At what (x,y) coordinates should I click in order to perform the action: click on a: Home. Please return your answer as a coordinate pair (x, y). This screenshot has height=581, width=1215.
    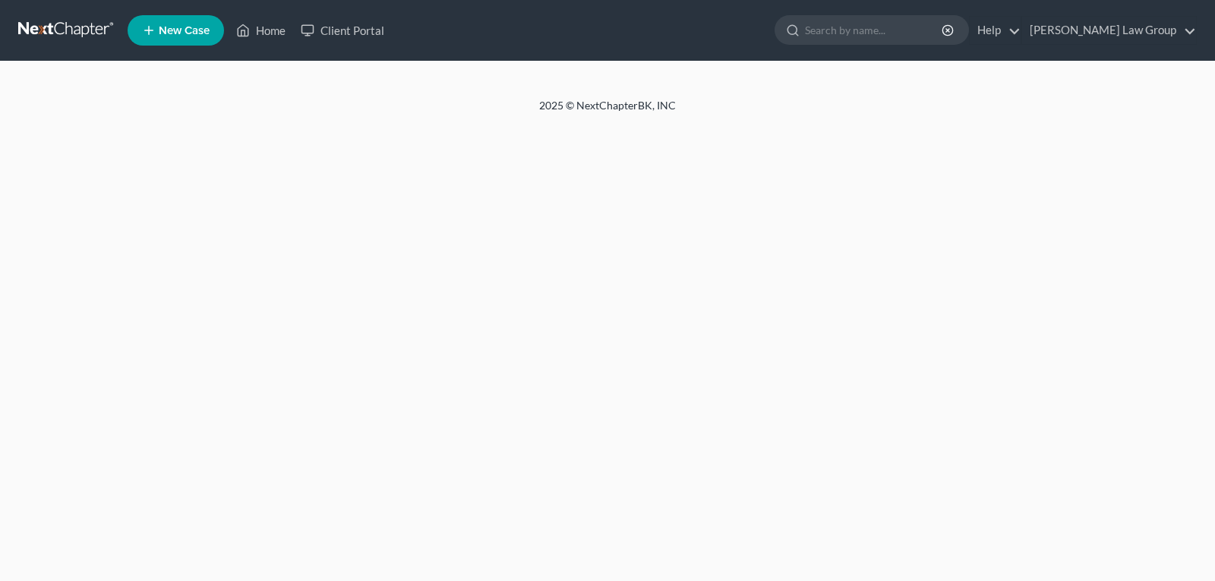
    Looking at the image, I should click on (261, 30).